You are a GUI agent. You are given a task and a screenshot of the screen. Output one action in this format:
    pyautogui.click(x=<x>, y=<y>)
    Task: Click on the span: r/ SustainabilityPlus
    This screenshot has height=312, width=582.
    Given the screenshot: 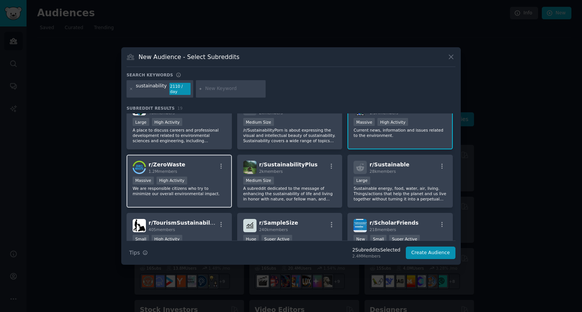 What is the action you would take?
    pyautogui.click(x=288, y=165)
    